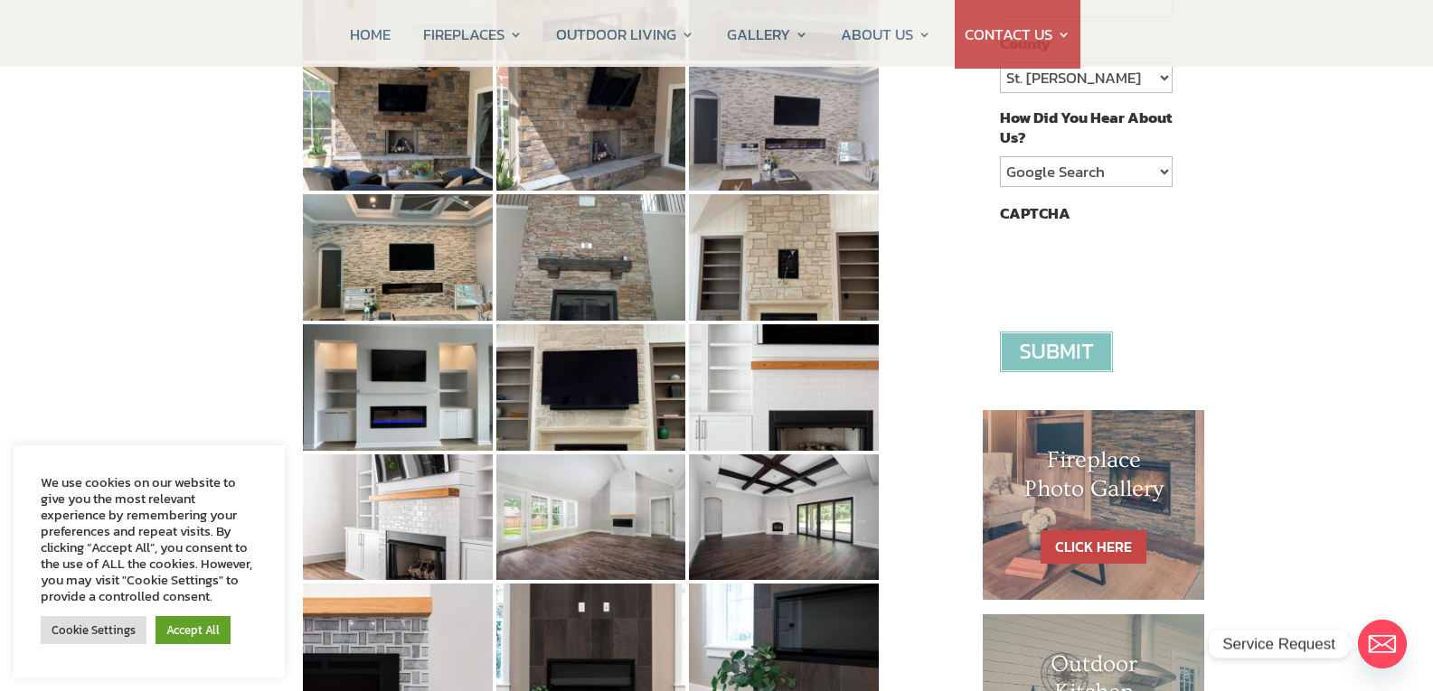  Describe the element at coordinates (591, 388) in the screenshot. I see `img: 14` at that location.